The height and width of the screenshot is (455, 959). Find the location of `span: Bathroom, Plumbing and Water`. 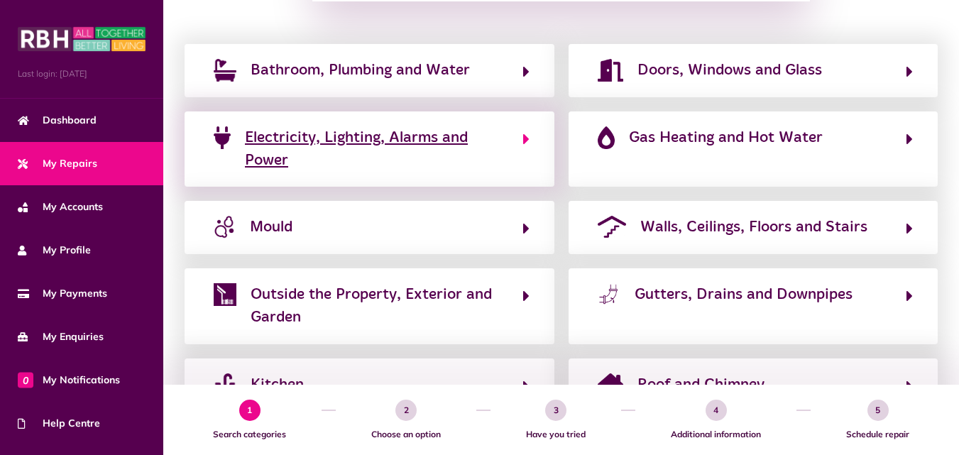

span: Bathroom, Plumbing and Water is located at coordinates (360, 70).